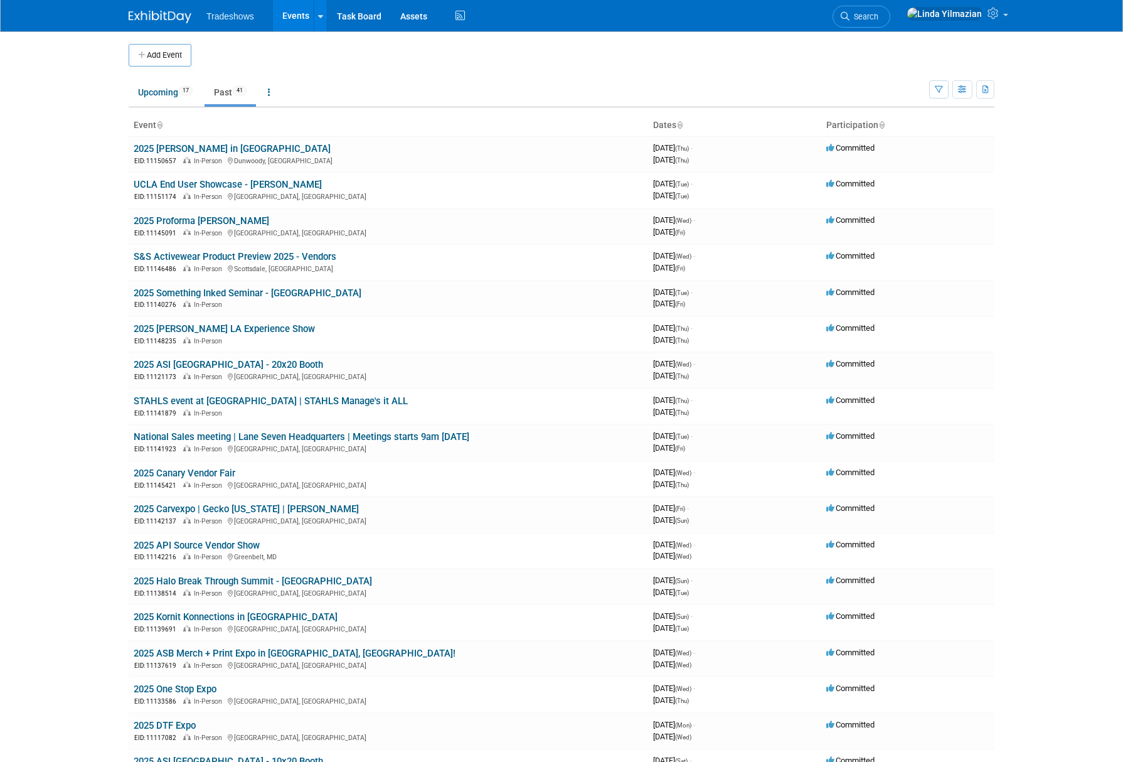  I want to click on a: Sort by Participation Type, so click(882, 125).